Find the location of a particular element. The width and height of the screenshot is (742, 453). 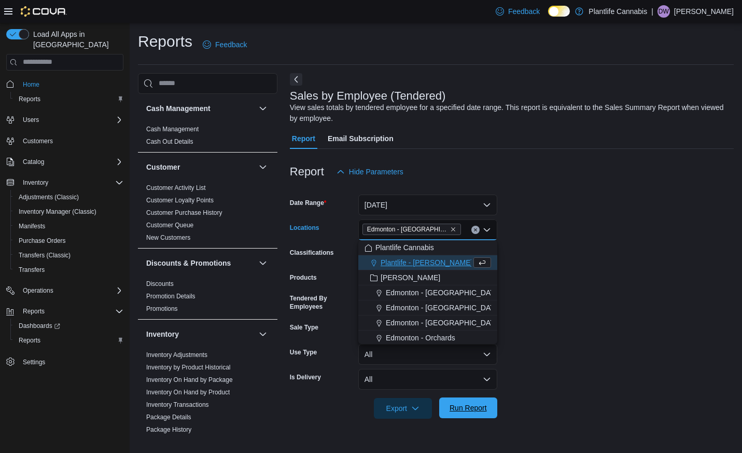

span: Purchase Orders is located at coordinates (42, 241).